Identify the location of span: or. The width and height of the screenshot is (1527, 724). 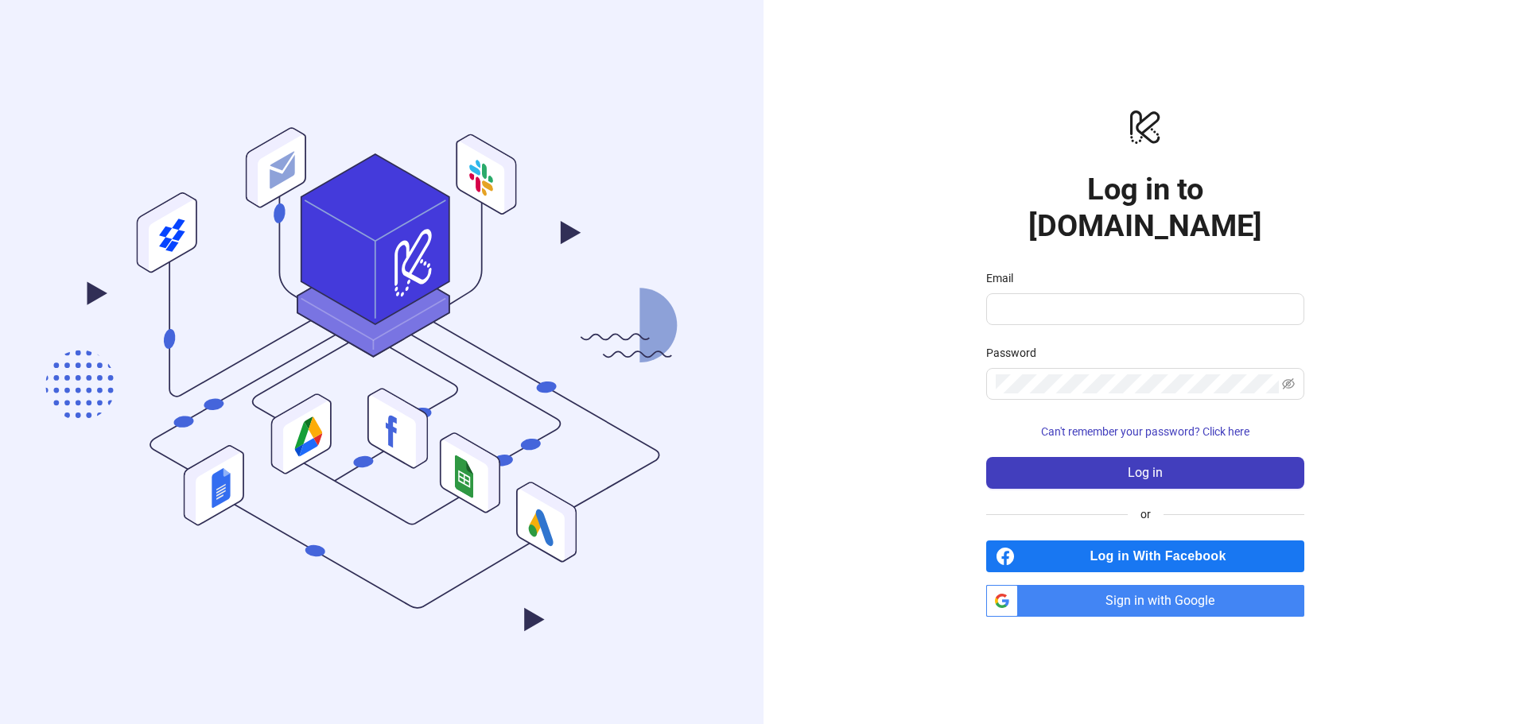
(1145, 515).